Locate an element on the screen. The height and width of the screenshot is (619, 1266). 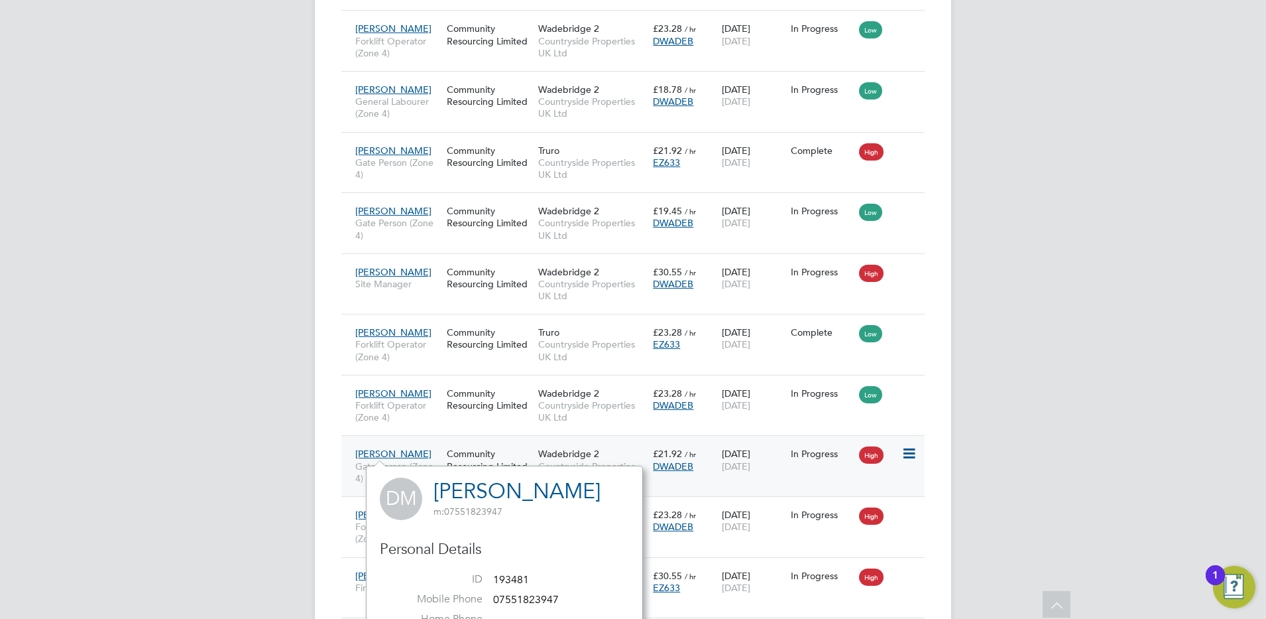
button: Open Resource Center, 1 new notification is located at coordinates (1234, 587).